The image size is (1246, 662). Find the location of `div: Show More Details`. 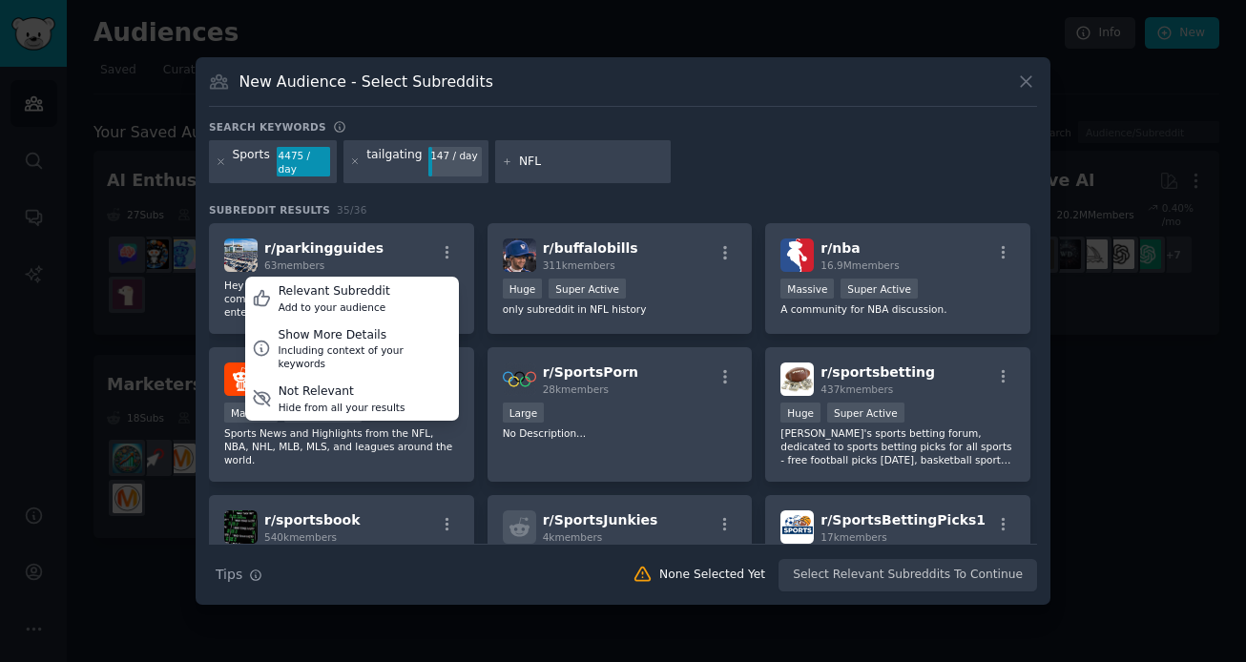

div: Show More Details is located at coordinates (365, 336).